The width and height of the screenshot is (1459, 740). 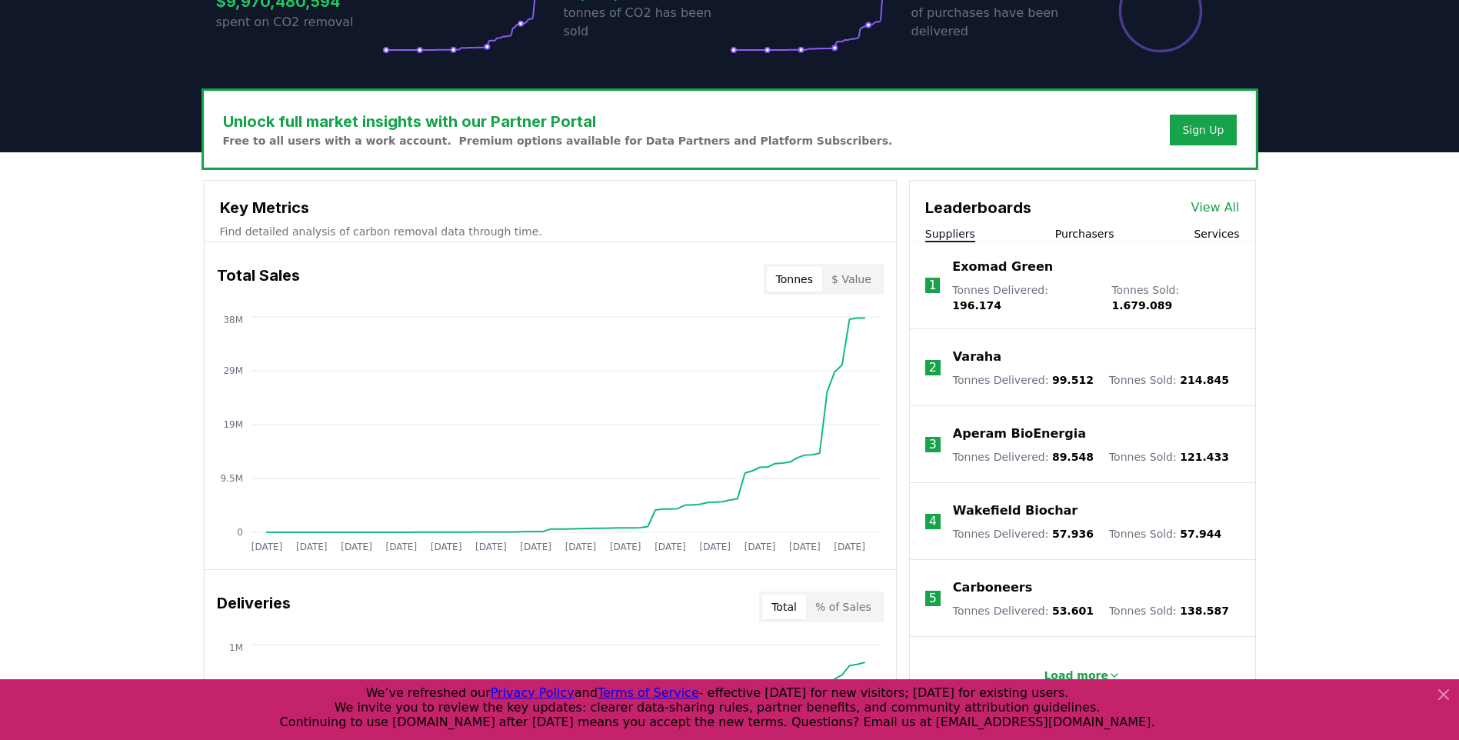 What do you see at coordinates (950, 234) in the screenshot?
I see `button: Suppliers` at bounding box center [950, 234].